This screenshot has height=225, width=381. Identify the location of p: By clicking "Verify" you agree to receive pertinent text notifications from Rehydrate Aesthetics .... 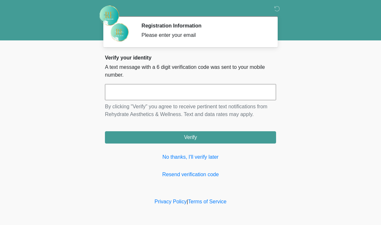
(191, 111).